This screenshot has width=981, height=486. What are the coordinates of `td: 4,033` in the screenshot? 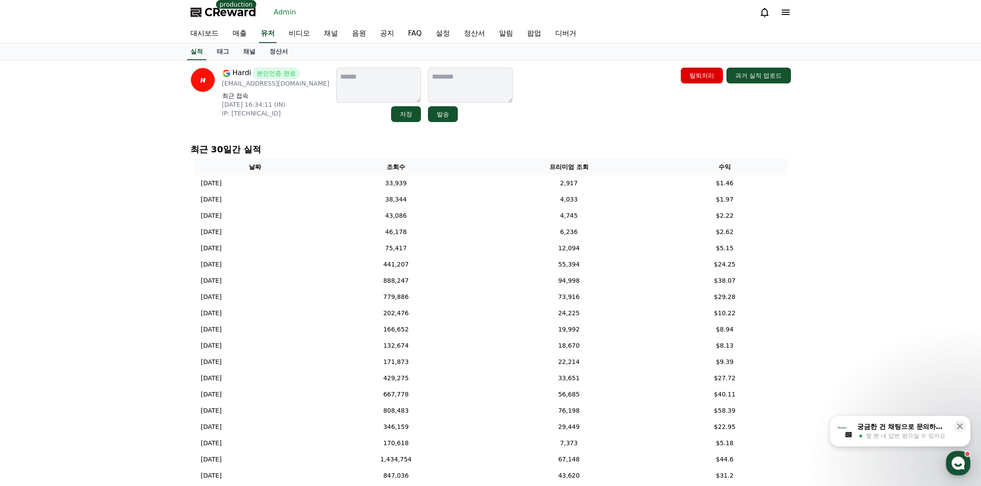 It's located at (569, 199).